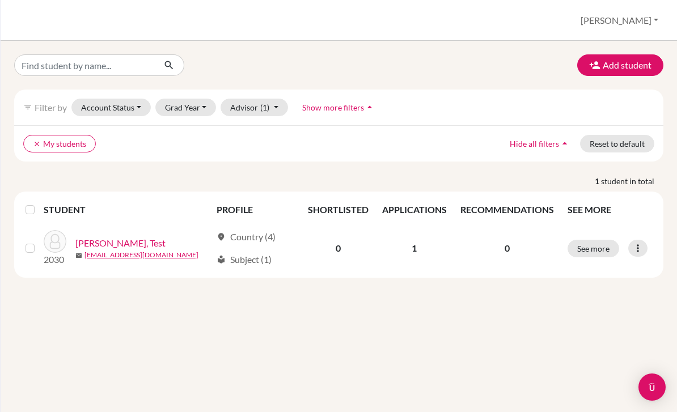  Describe the element at coordinates (620, 65) in the screenshot. I see `button: Add student` at that location.